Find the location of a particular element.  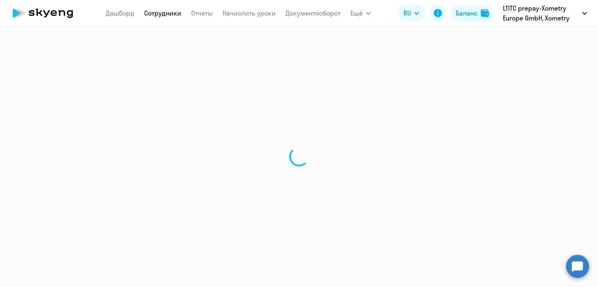

a: Отчеты is located at coordinates (202, 13).